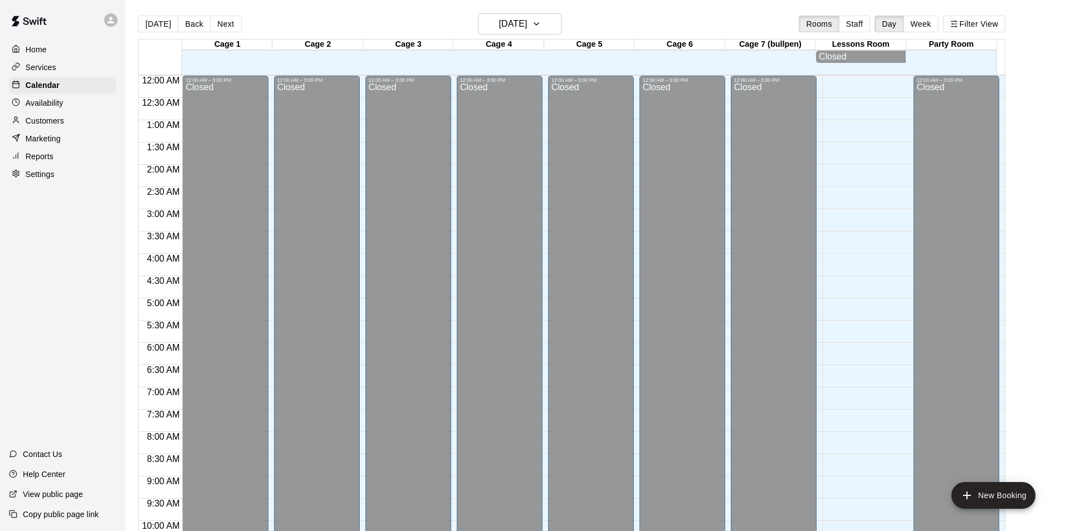 Image resolution: width=1065 pixels, height=531 pixels. I want to click on p: Copy public page link, so click(61, 515).